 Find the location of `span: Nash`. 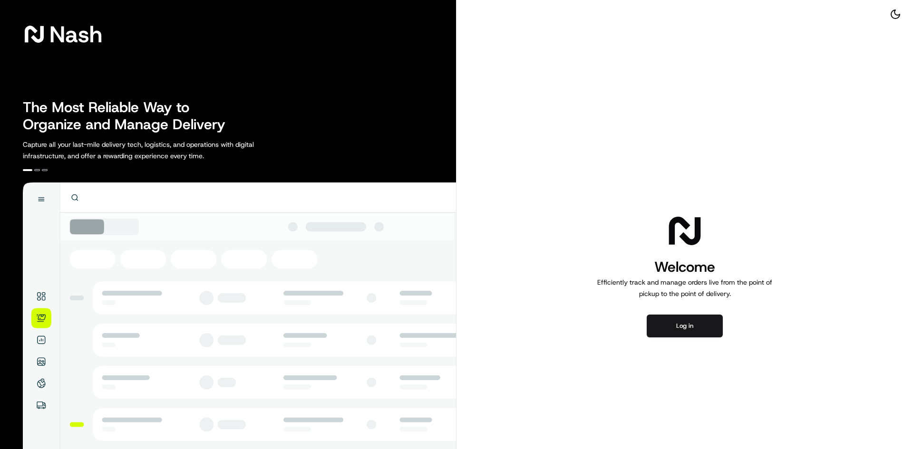

span: Nash is located at coordinates (76, 34).